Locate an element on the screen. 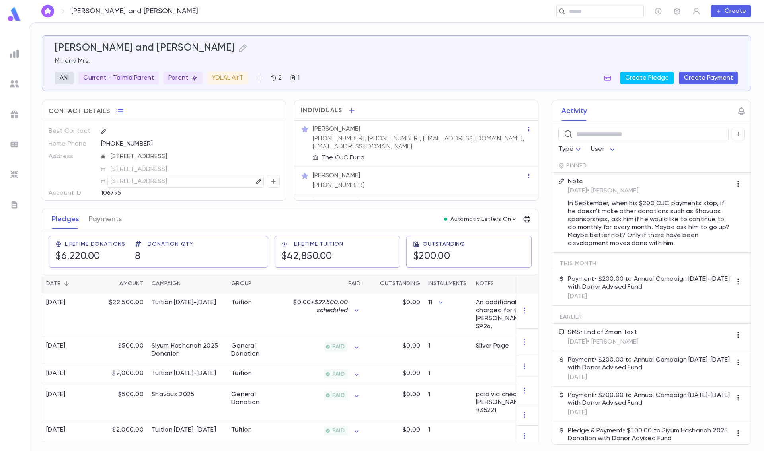 The height and width of the screenshot is (451, 764). div: Silver Page is located at coordinates (492, 346).